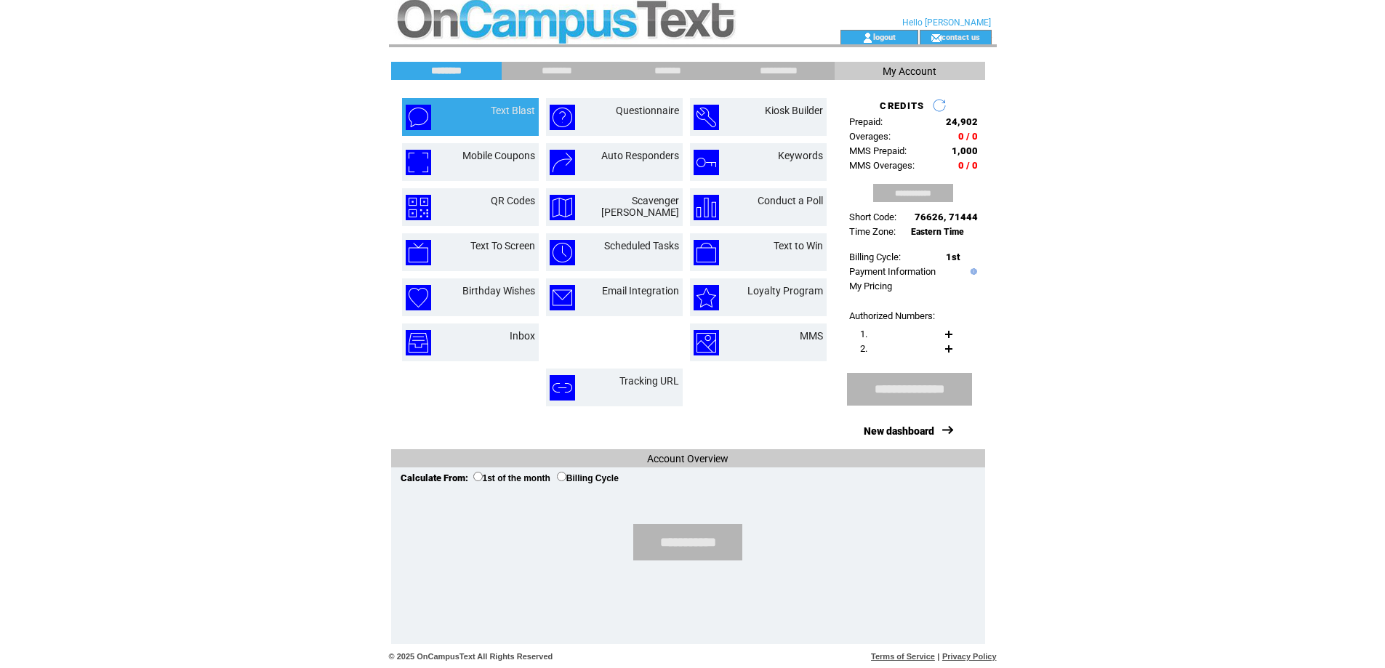  Describe the element at coordinates (902, 105) in the screenshot. I see `span: CREDITS` at that location.